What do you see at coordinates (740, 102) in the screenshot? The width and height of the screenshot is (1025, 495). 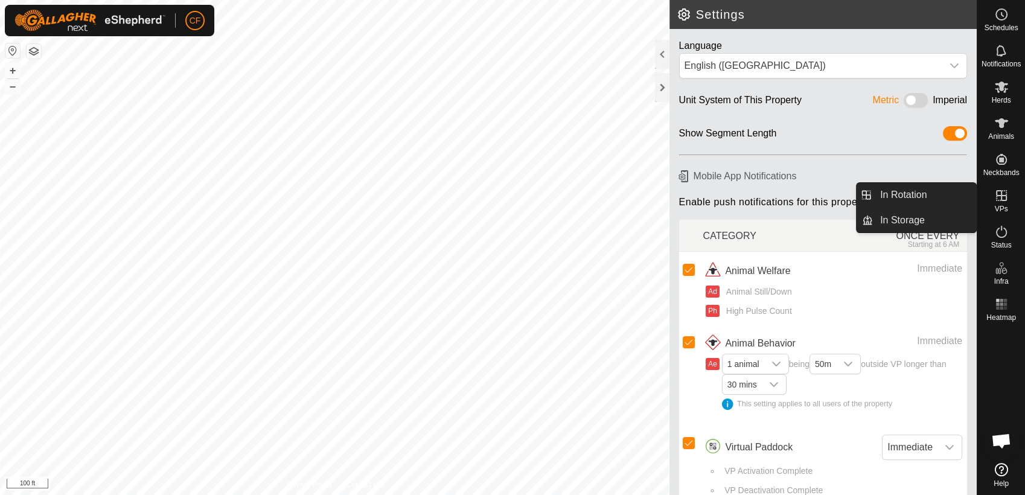 I see `div: Unit System of This Property` at bounding box center [740, 102].